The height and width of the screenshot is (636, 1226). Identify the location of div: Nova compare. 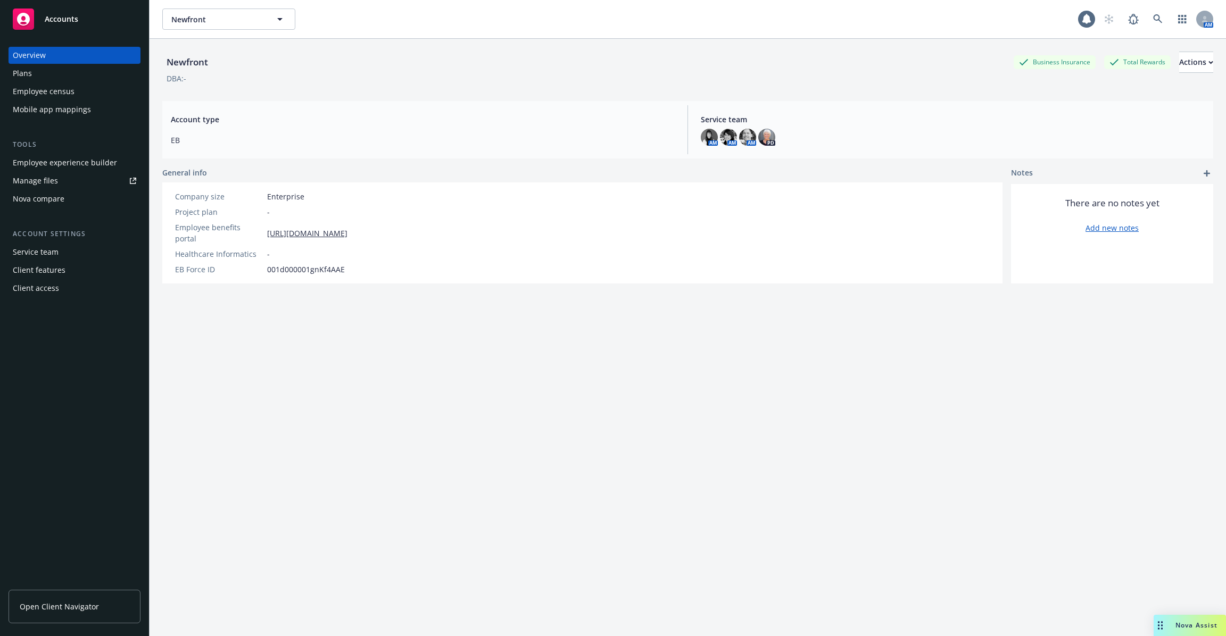
(38, 199).